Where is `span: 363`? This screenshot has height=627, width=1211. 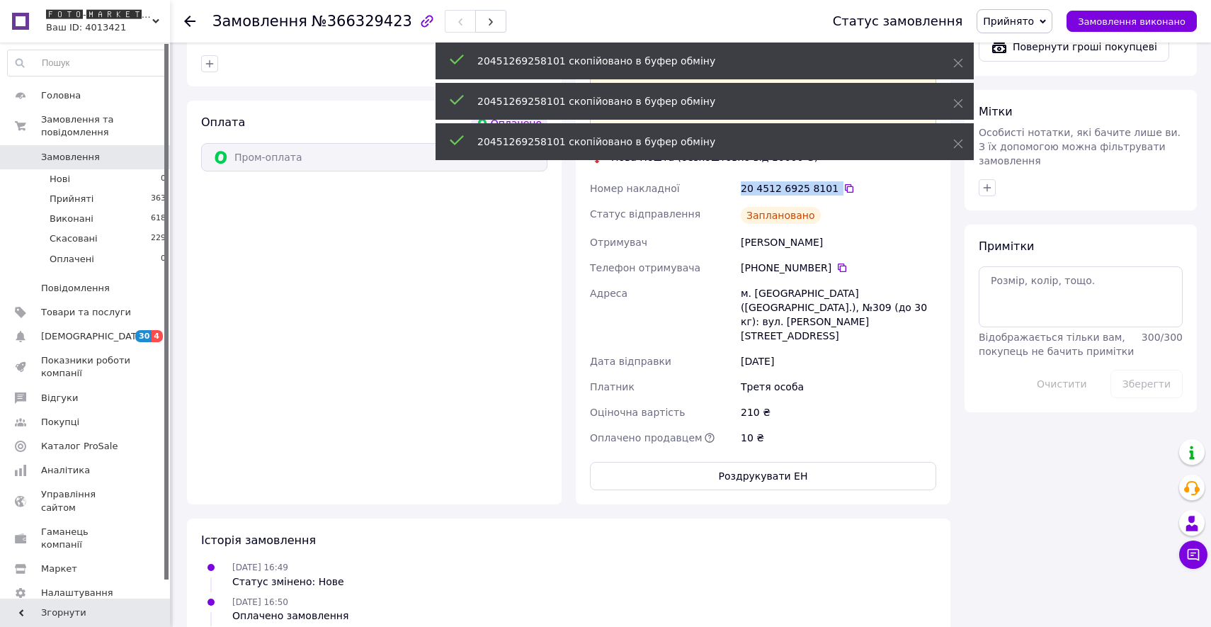
span: 363 is located at coordinates (158, 199).